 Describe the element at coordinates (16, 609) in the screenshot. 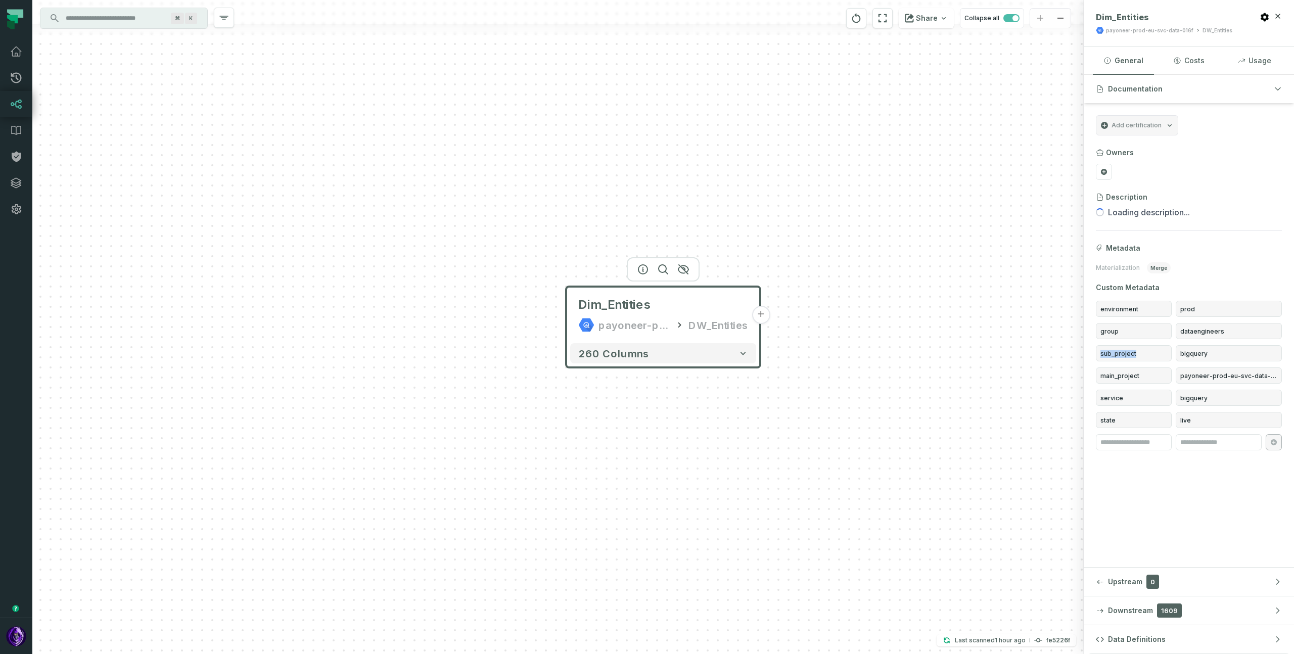

I see `div: Tooltip anchor` at that location.